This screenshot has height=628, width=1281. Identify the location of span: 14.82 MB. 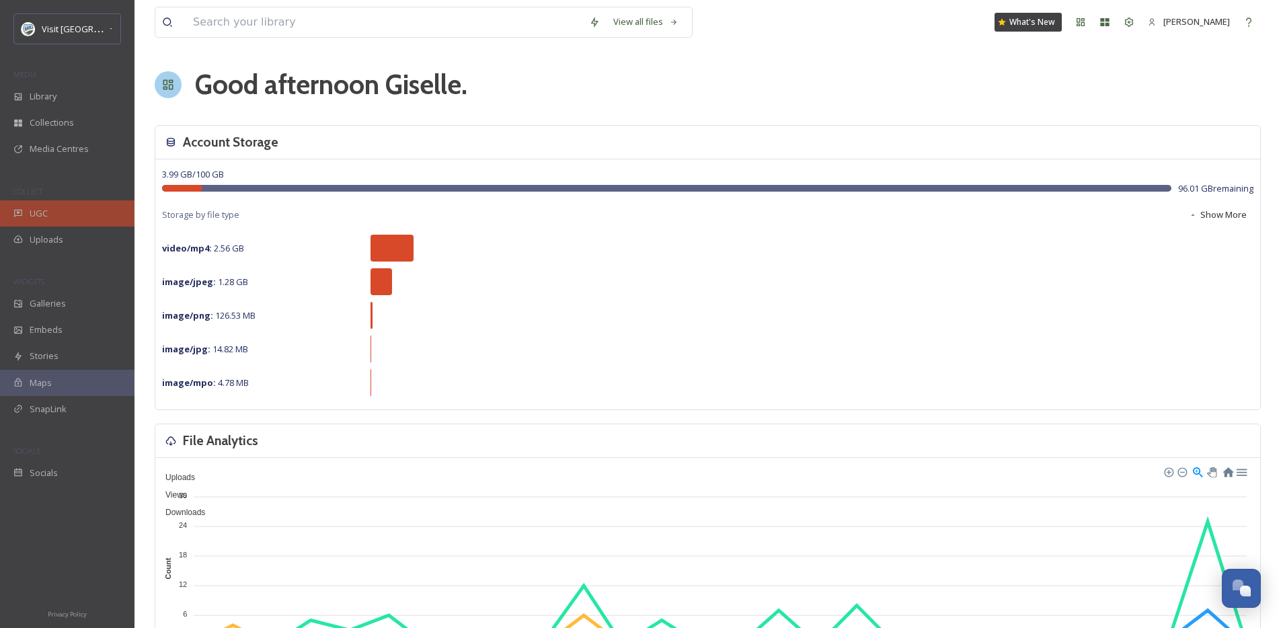
(205, 349).